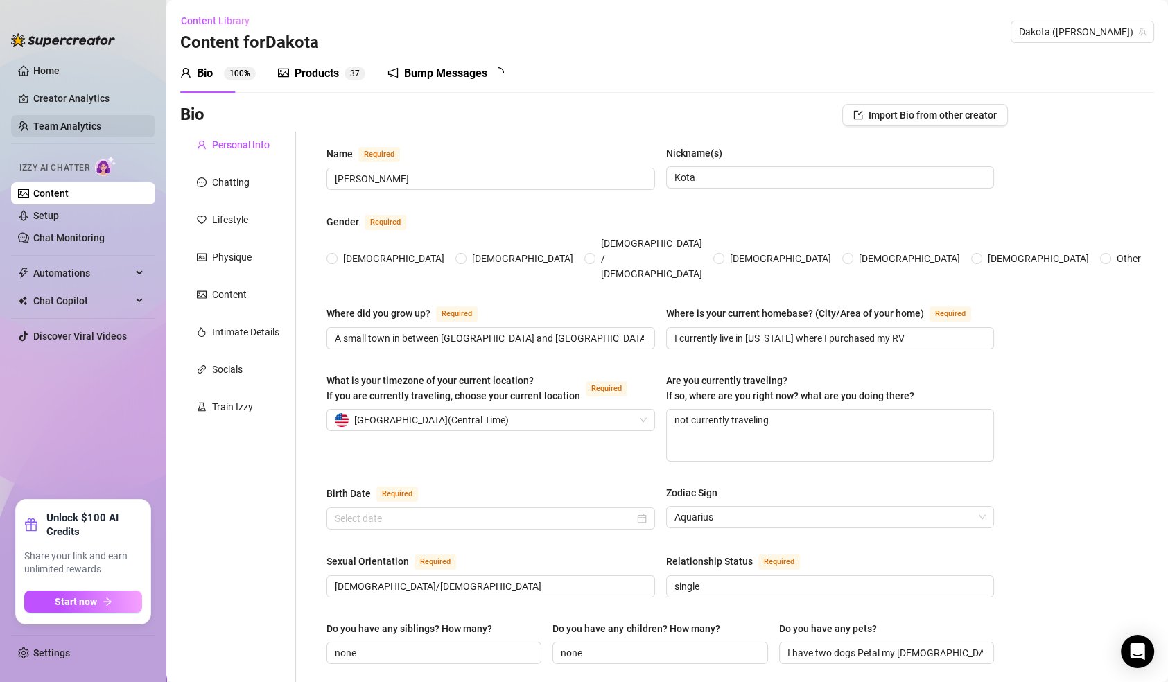 The image size is (1168, 682). What do you see at coordinates (317, 73) in the screenshot?
I see `div: Products` at bounding box center [317, 73].